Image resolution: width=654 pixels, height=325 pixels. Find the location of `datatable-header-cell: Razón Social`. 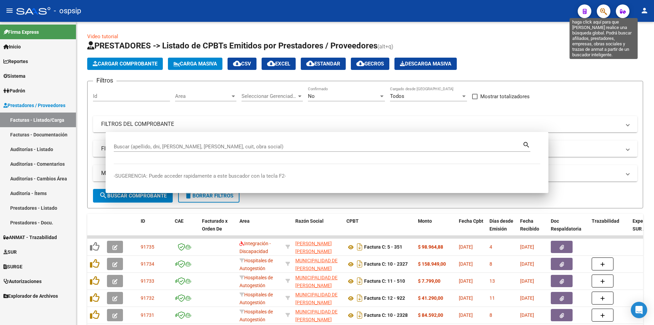

datatable-header-cell: Razón Social is located at coordinates (318, 228).